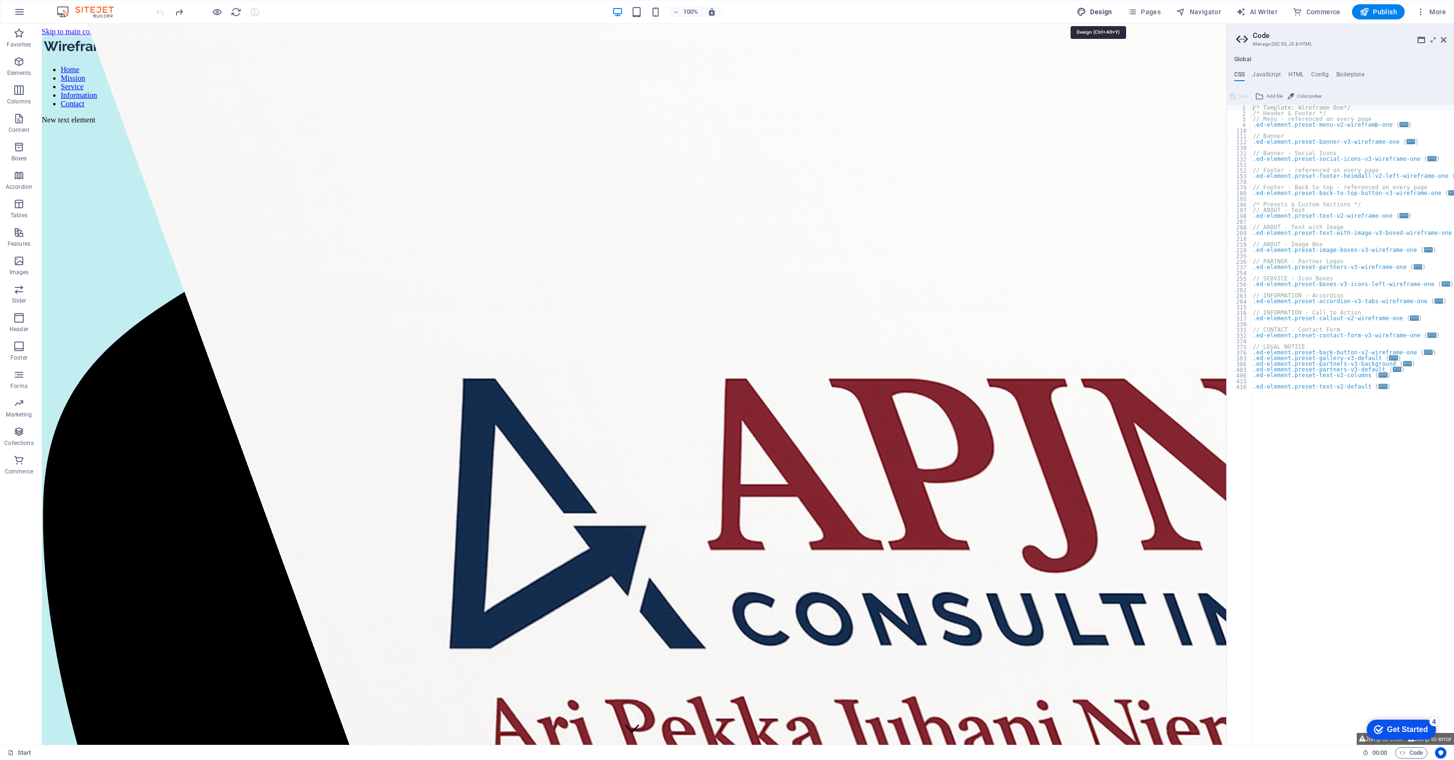 This screenshot has width=1454, height=760. I want to click on i: On resize automatically adjust zoom level to fit chosen device., so click(712, 12).